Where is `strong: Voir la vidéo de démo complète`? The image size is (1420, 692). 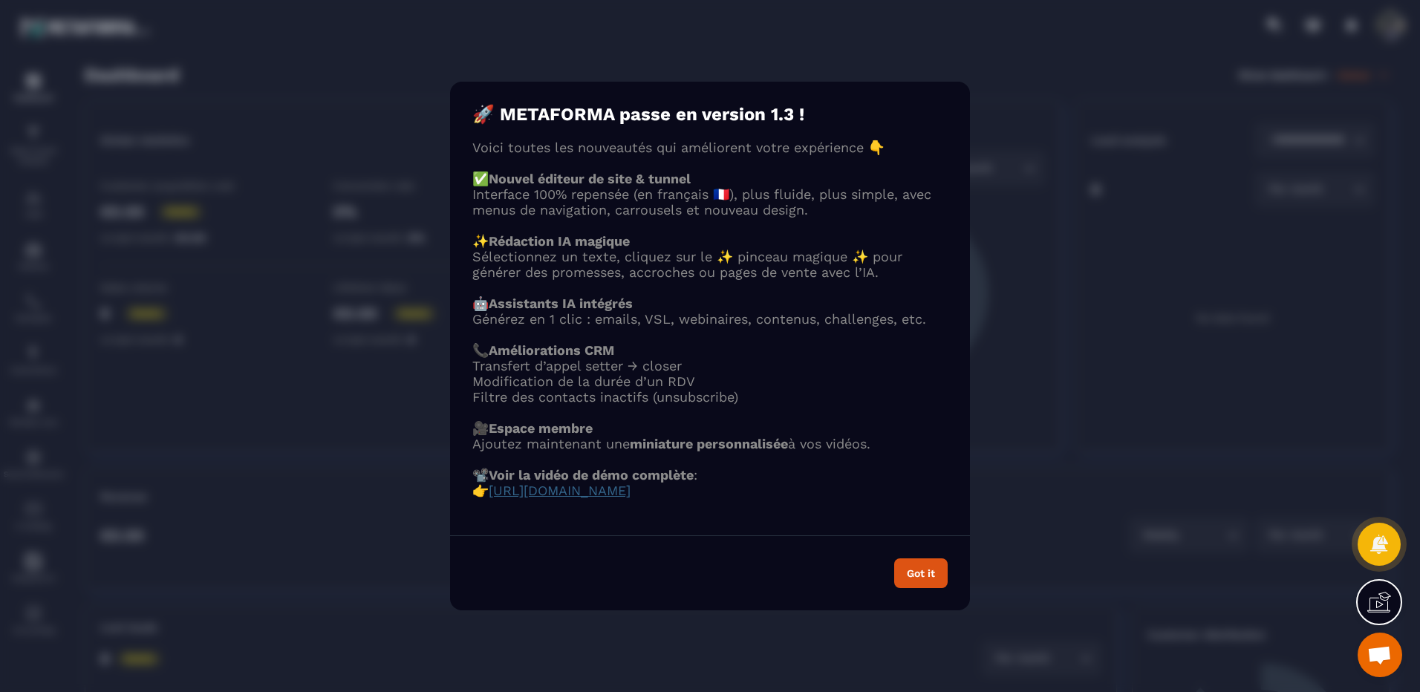
strong: Voir la vidéo de démo complète is located at coordinates (591, 475).